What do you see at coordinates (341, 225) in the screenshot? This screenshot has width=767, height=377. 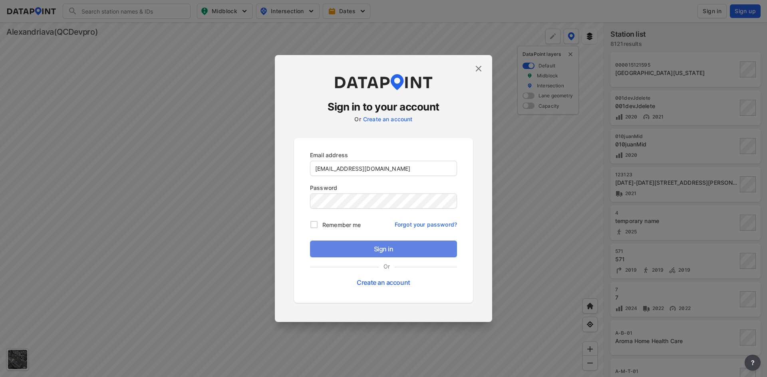 I see `span: Remember me` at bounding box center [341, 225].